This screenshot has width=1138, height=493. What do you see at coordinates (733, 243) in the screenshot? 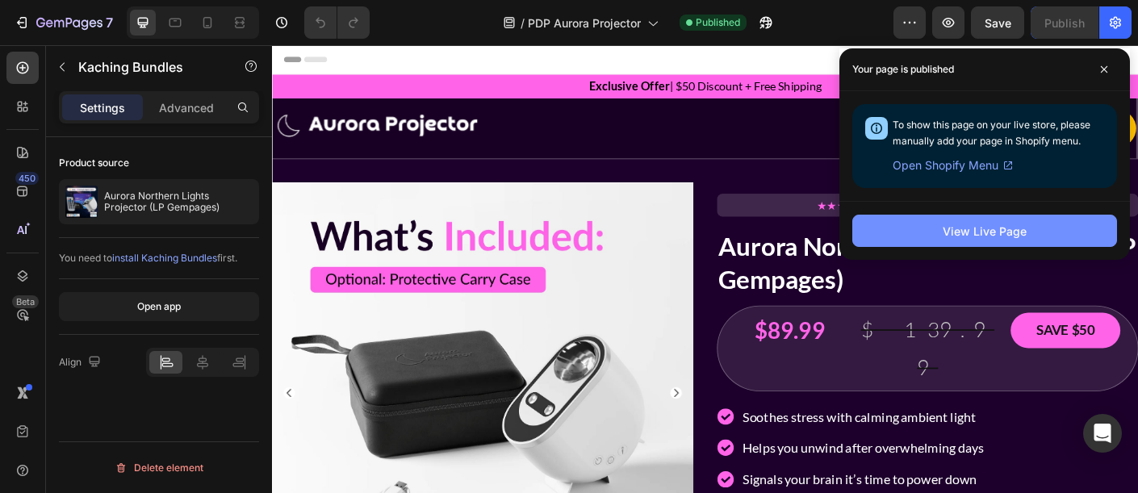
I see `h2: Aurora Northern Lights Projector (LP Gempages)` at bounding box center [733, 243].